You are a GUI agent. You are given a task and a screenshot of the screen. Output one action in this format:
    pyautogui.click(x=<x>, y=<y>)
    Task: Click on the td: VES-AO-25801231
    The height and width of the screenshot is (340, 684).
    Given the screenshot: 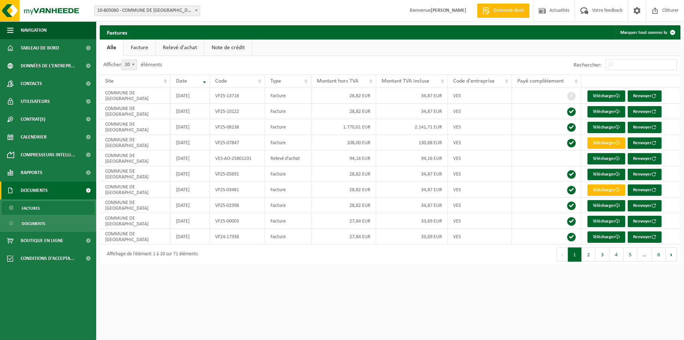 What is the action you would take?
    pyautogui.click(x=237, y=158)
    